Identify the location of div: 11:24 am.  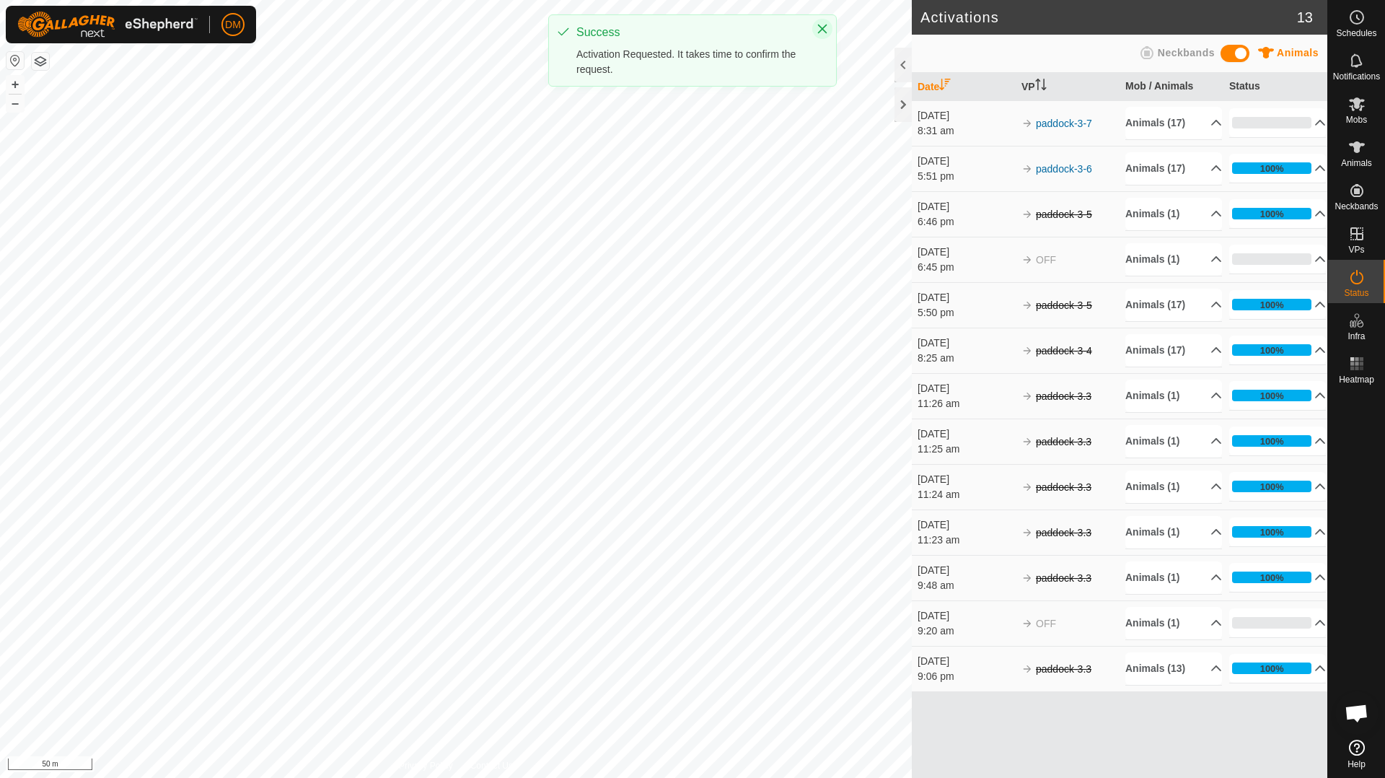
(966, 494).